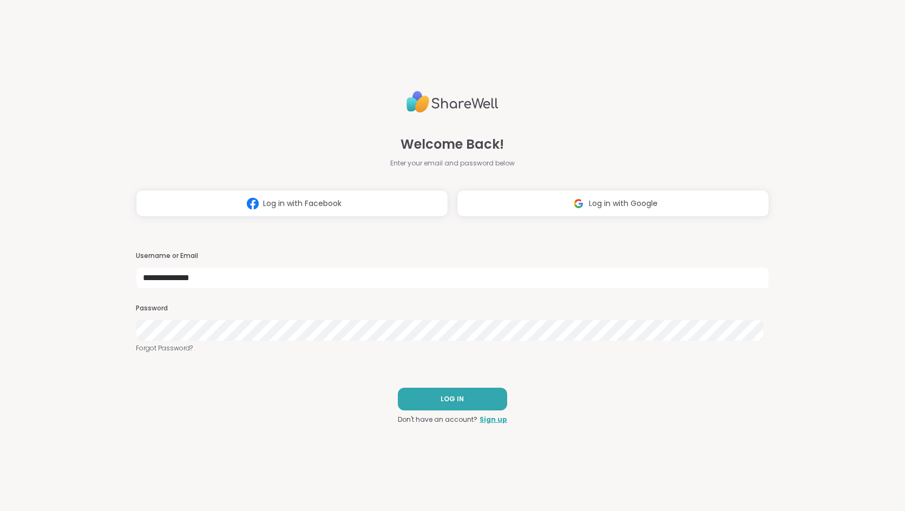  What do you see at coordinates (452, 144) in the screenshot?
I see `span: Welcome Back!` at bounding box center [452, 144].